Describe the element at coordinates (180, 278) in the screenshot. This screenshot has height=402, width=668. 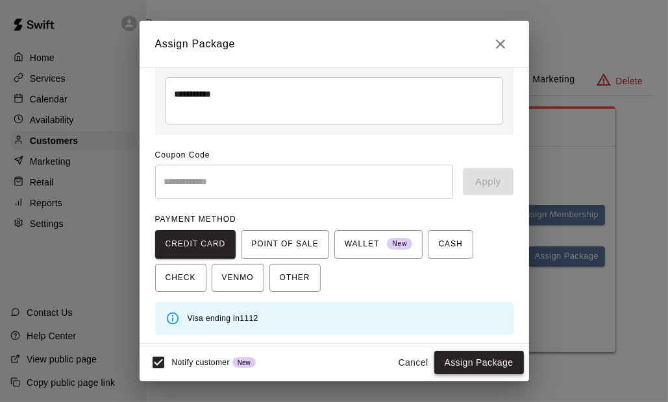
I see `span: CHECK` at that location.